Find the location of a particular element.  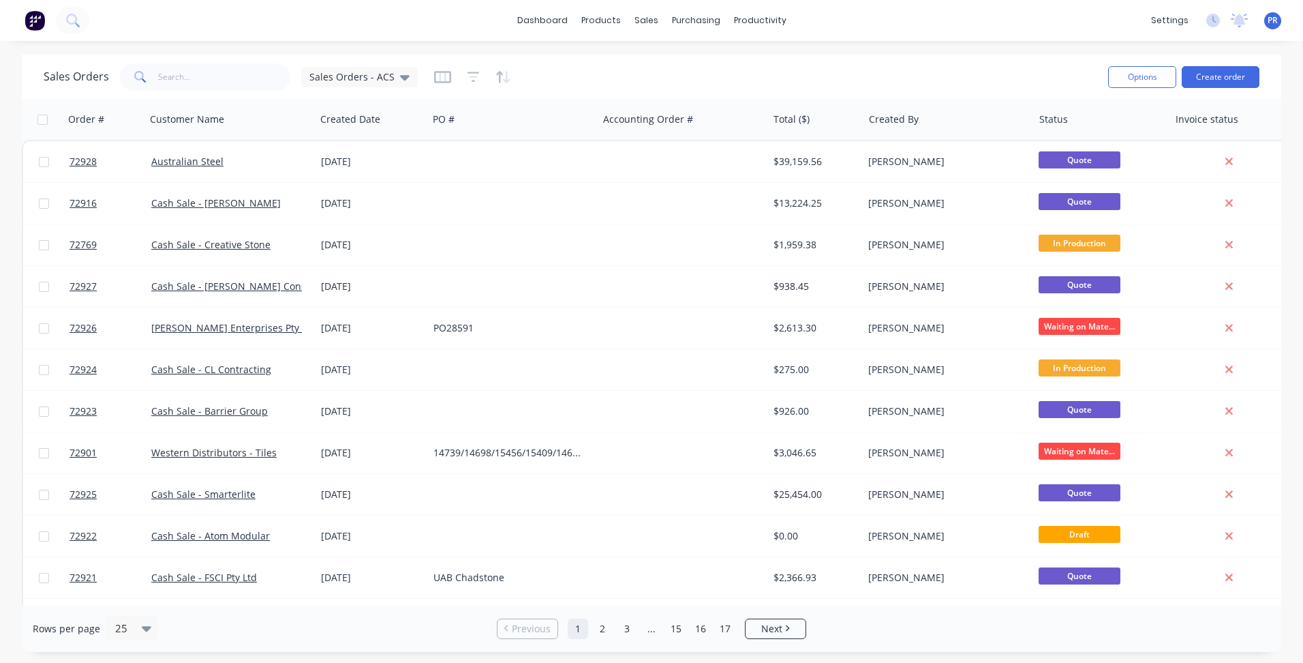

div: Accounting Order # is located at coordinates (648, 119).